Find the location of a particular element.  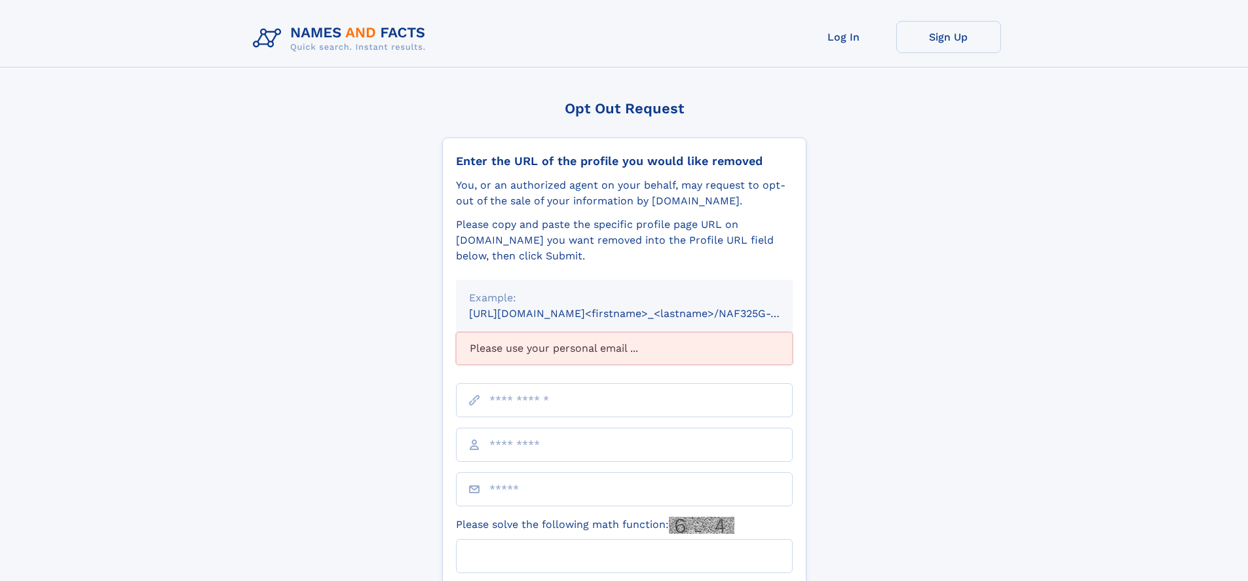

div: Enter the URL of the profile you would like removed is located at coordinates (624, 161).